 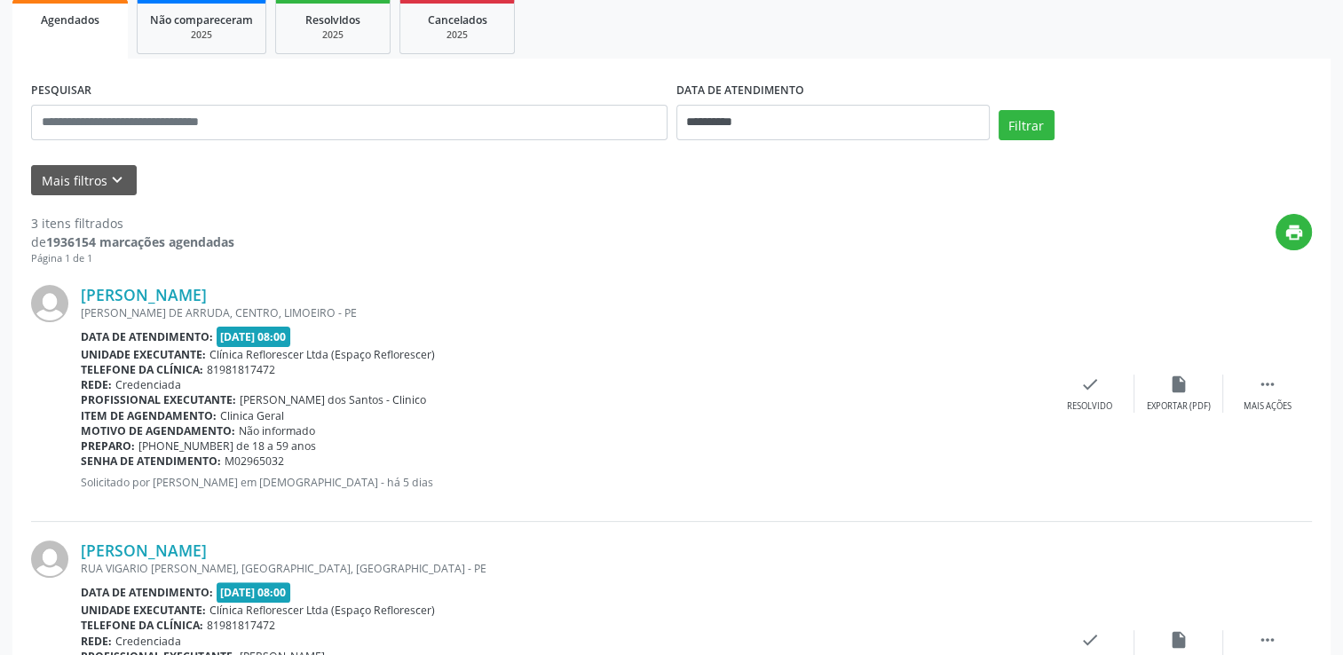 What do you see at coordinates (1179, 407) in the screenshot?
I see `div: Exportar (PDF)` at bounding box center [1179, 407].